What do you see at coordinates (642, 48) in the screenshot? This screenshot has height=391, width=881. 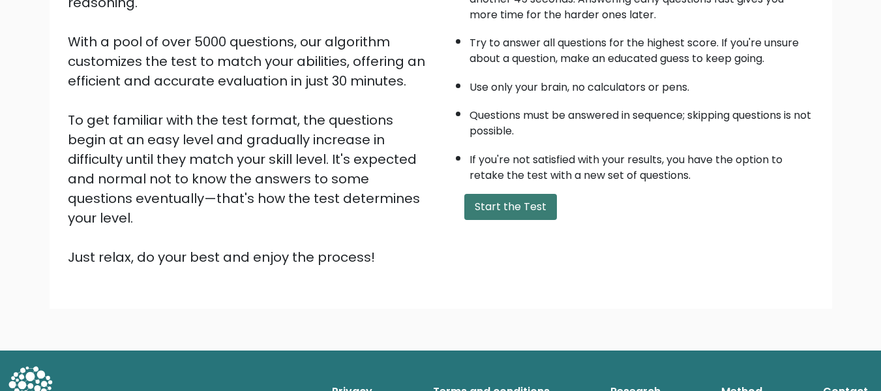 I see `li: Try to answer all questions for the highest score. If you're unsure about a question, make an edu...` at bounding box center [642, 48].